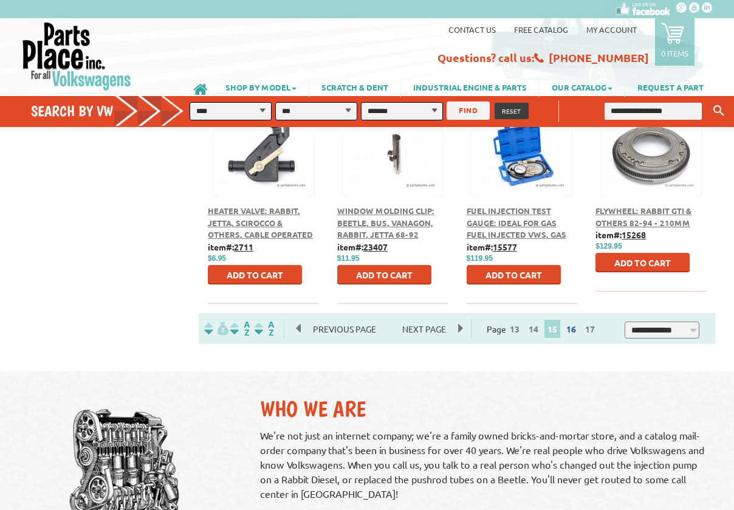  I want to click on p: 0 items, so click(675, 53).